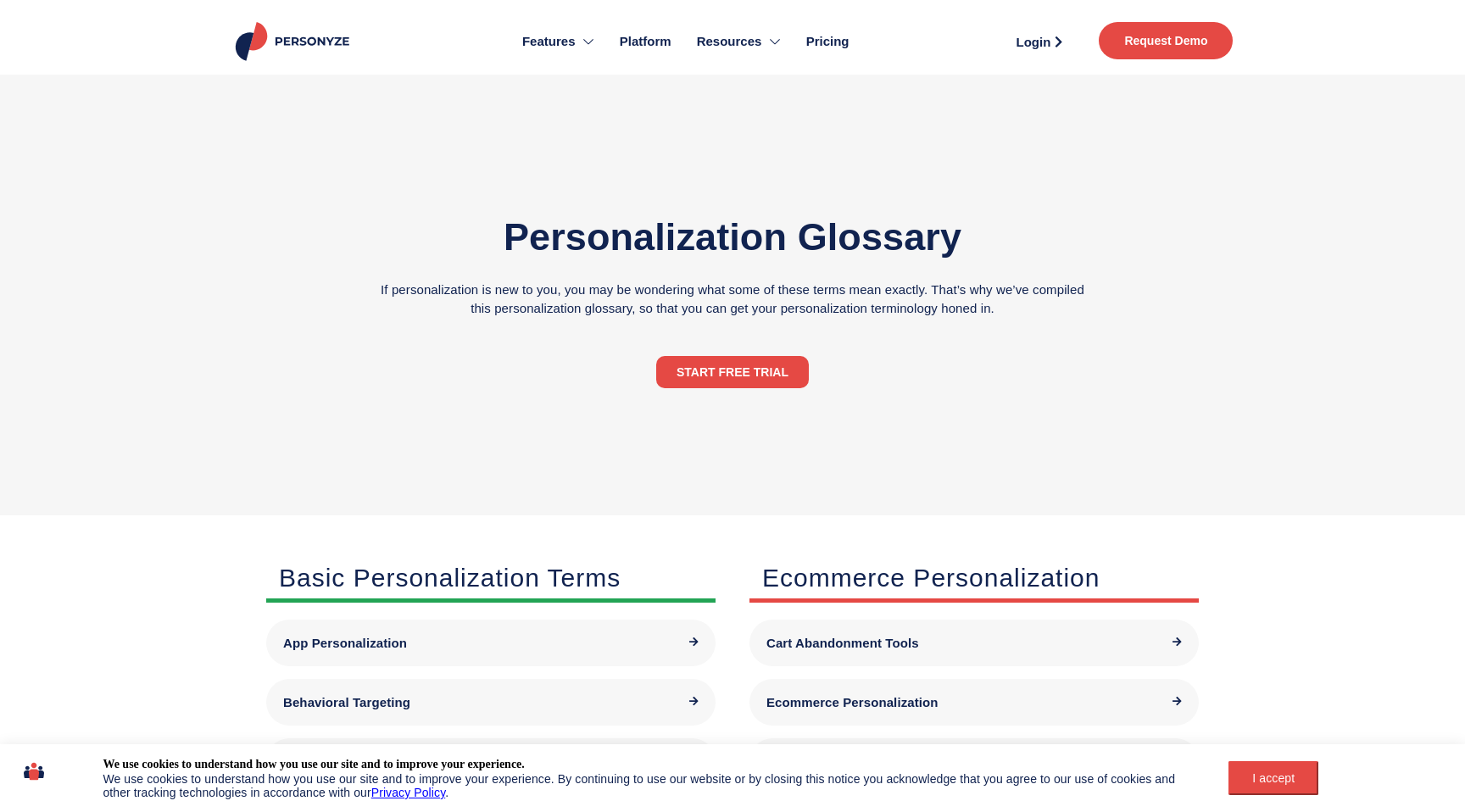  Describe the element at coordinates (1274, 778) in the screenshot. I see `button: I accept` at that location.